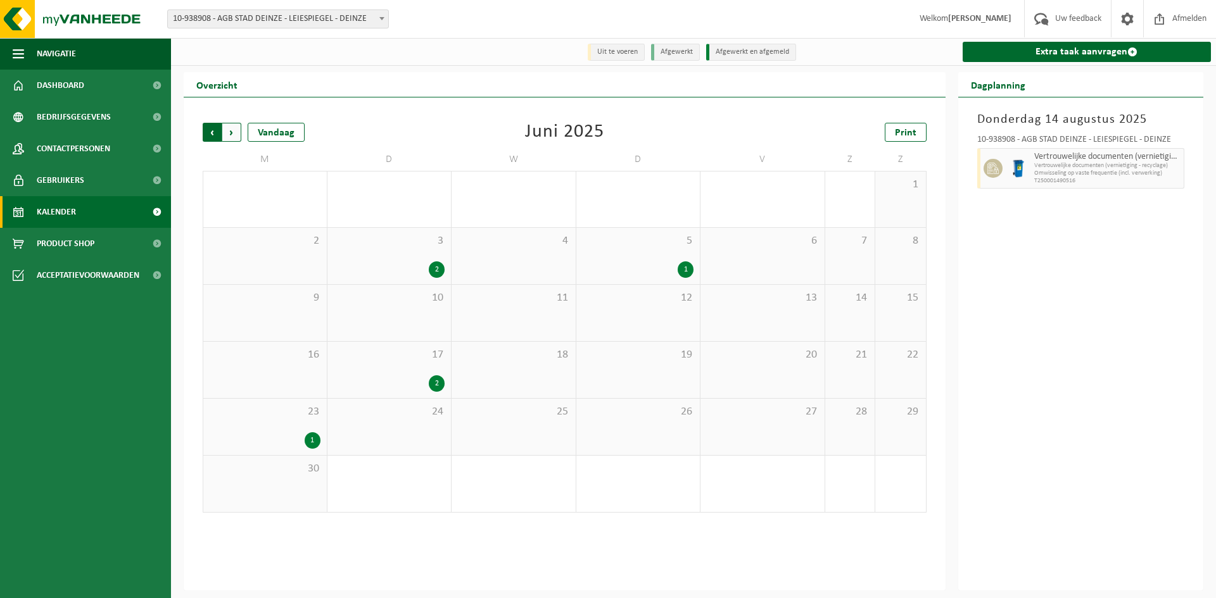 Image resolution: width=1216 pixels, height=598 pixels. What do you see at coordinates (265, 160) in the screenshot?
I see `td: M` at bounding box center [265, 160].